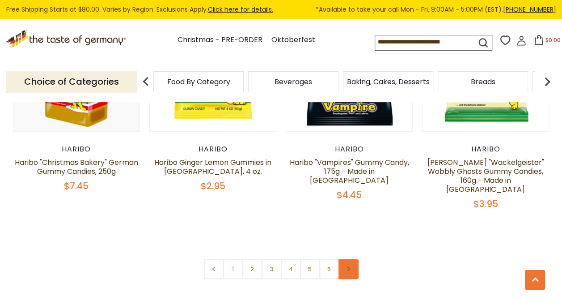 This screenshot has height=302, width=562. Describe the element at coordinates (220, 40) in the screenshot. I see `a: Christmas - PRE-ORDER` at that location.